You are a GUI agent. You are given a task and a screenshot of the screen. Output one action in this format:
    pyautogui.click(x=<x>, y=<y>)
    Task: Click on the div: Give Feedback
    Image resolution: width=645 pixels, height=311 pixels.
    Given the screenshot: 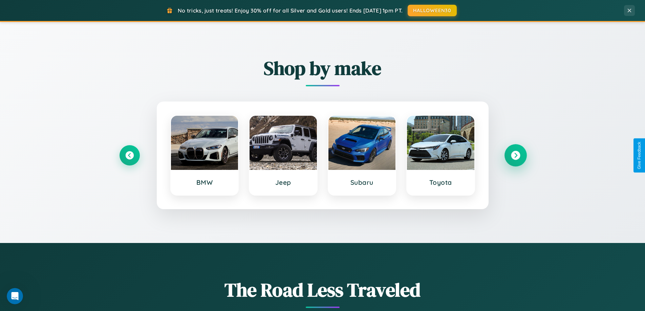 What is the action you would take?
    pyautogui.click(x=639, y=155)
    